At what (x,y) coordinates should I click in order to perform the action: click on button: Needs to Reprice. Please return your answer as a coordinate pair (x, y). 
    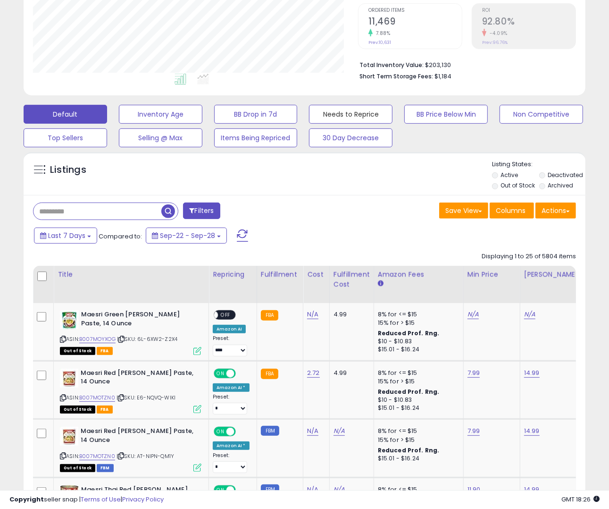
    Looking at the image, I should click on (351, 114).